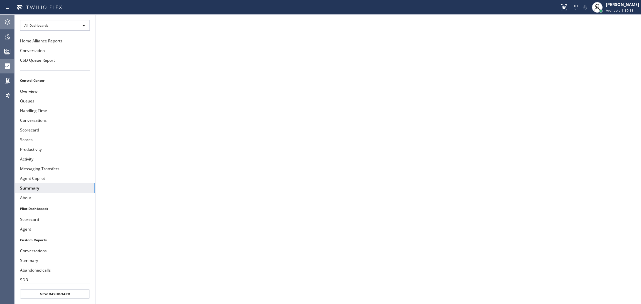 This screenshot has height=304, width=641. Describe the element at coordinates (55, 80) in the screenshot. I see `li: Control Center` at that location.